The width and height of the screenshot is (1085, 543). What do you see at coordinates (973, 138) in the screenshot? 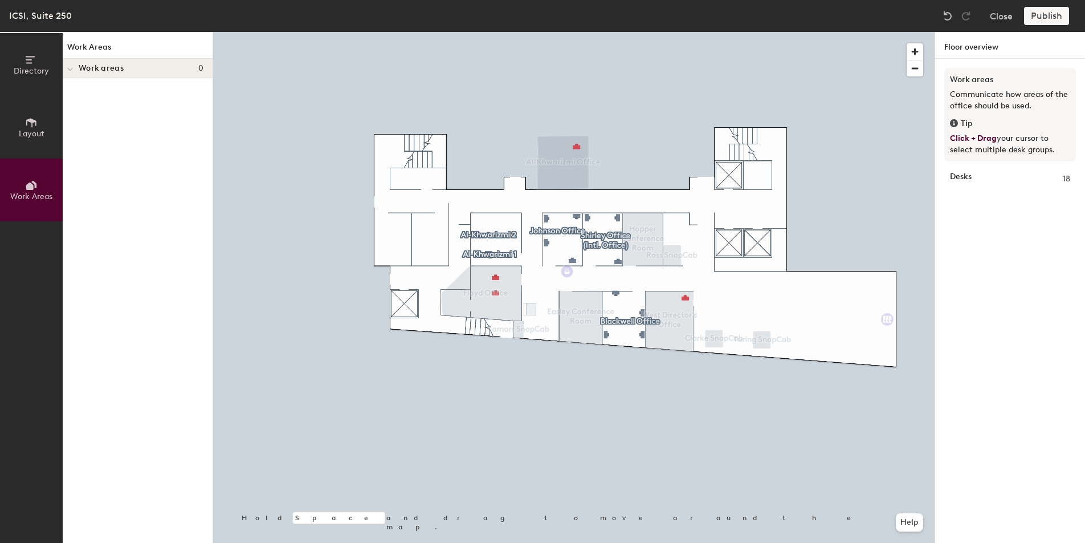
I see `span: Click + Drag` at bounding box center [973, 138].